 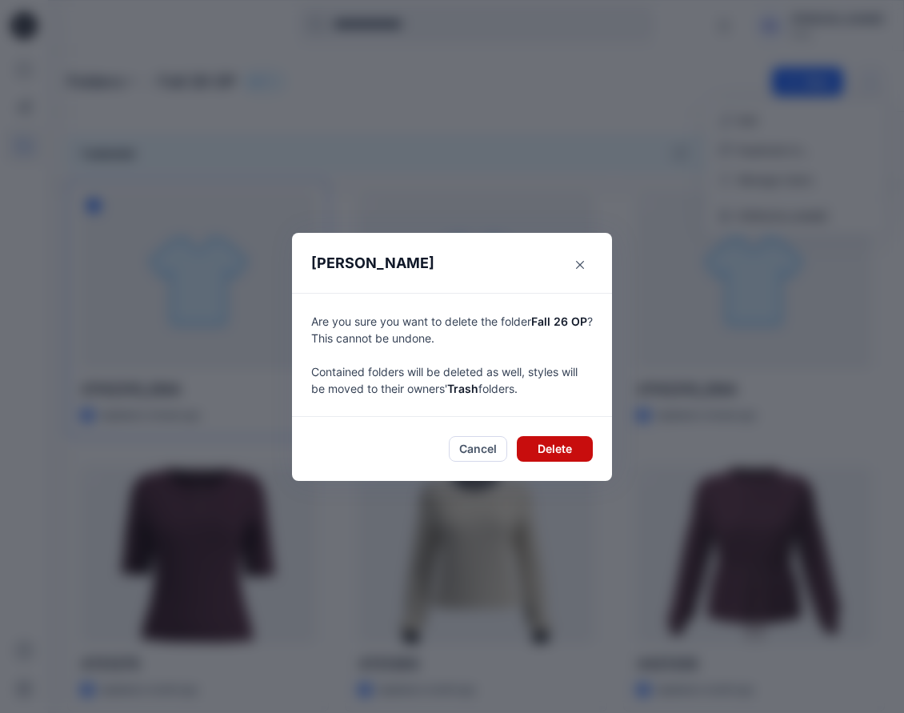 What do you see at coordinates (580, 265) in the screenshot?
I see `button: Close` at bounding box center [580, 265].